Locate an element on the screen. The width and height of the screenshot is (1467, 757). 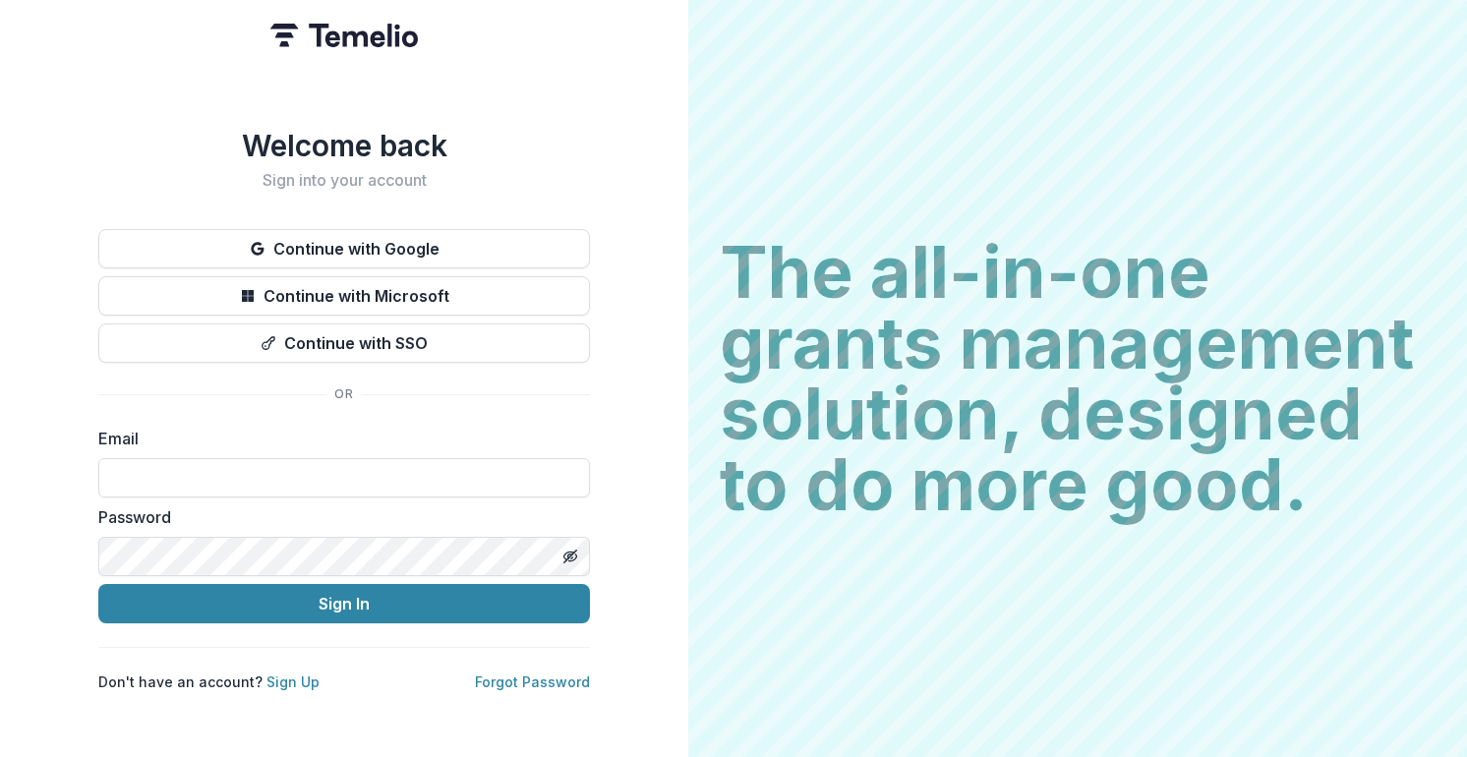
a: Sign Up is located at coordinates (293, 681).